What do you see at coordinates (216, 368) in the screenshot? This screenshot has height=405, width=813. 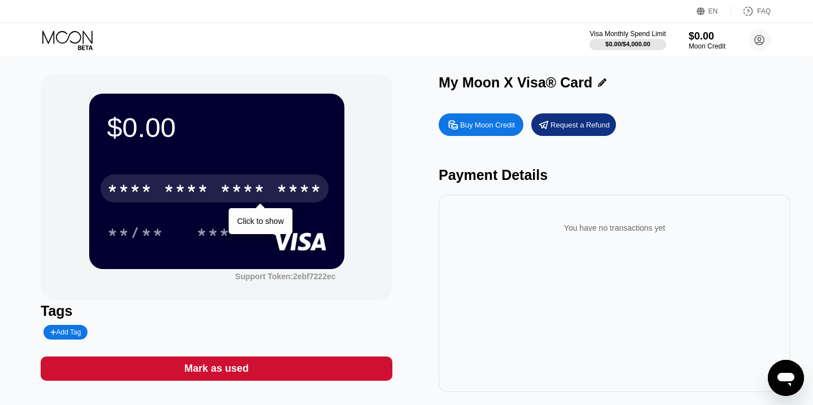 I see `div: Mark as used` at bounding box center [216, 368].